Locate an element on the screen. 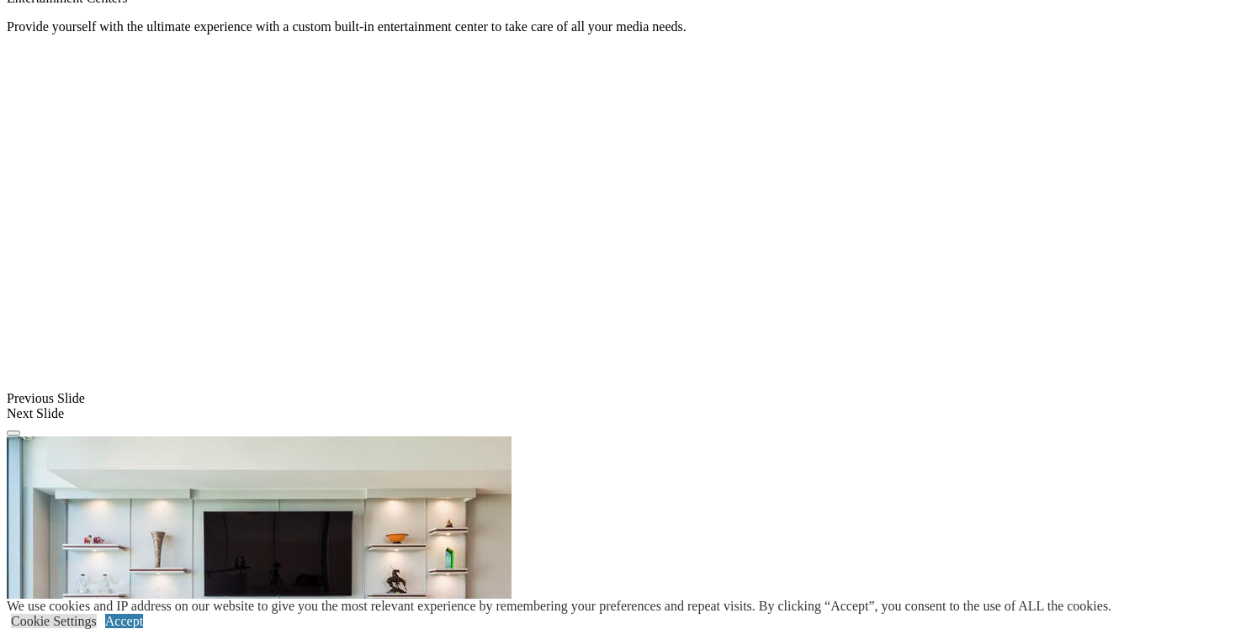 The height and width of the screenshot is (629, 1246). div: Previous Slide is located at coordinates (623, 399).